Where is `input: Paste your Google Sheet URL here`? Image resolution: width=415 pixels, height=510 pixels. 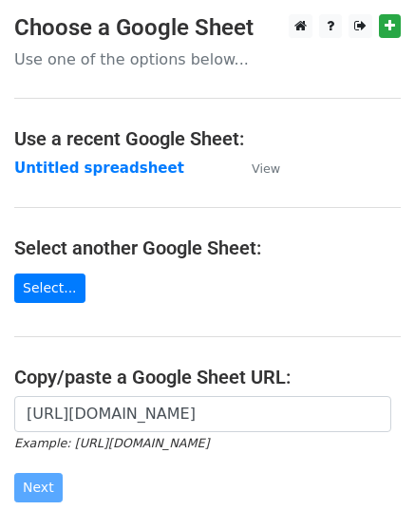
input: Paste your Google Sheet URL here is located at coordinates (202, 414).